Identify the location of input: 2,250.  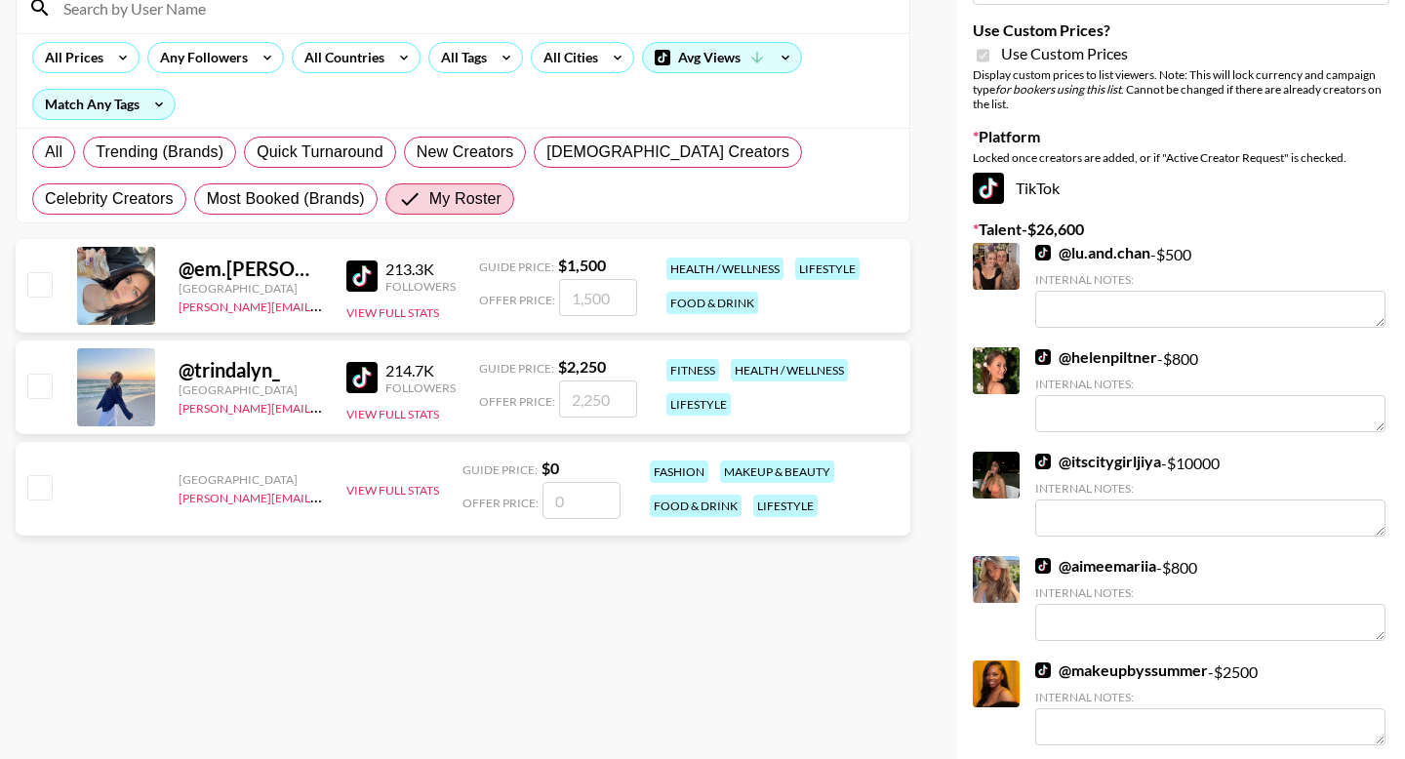
(598, 399).